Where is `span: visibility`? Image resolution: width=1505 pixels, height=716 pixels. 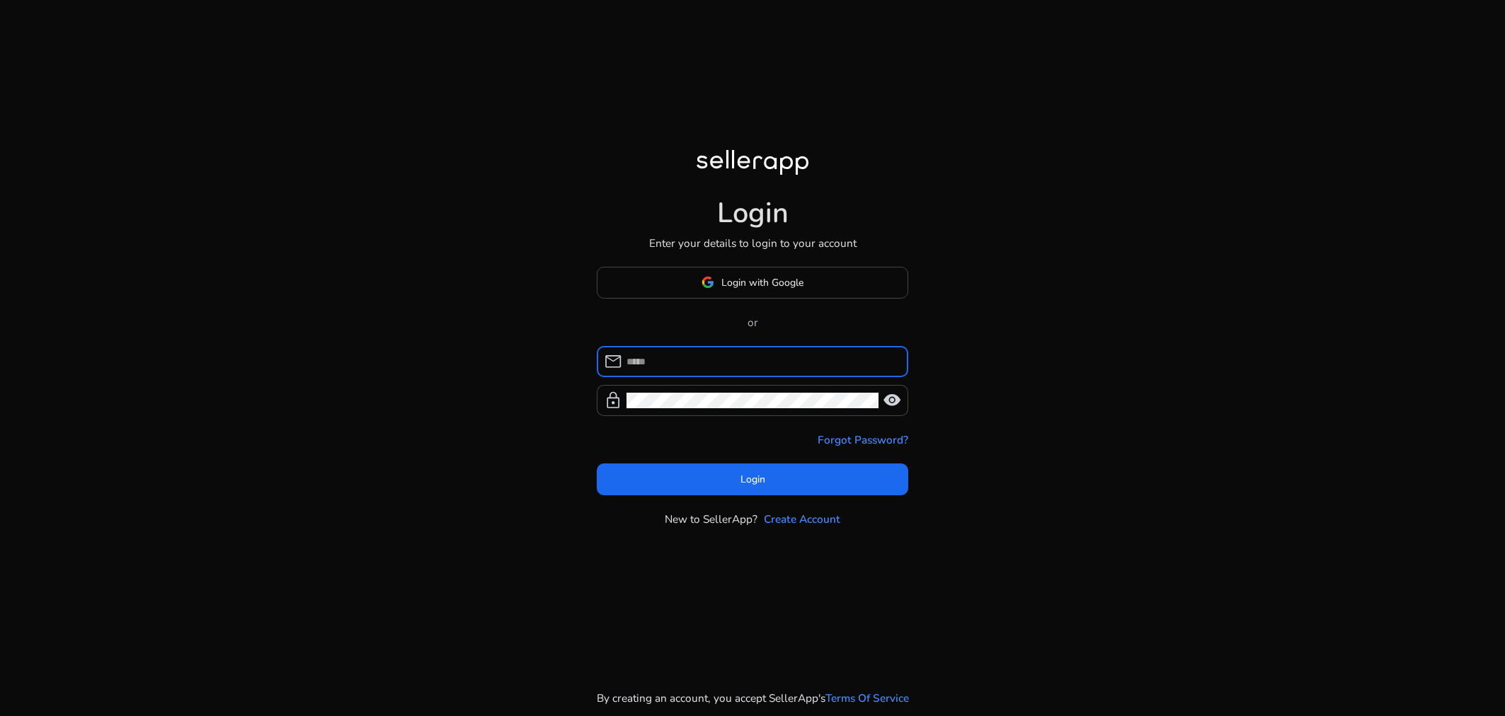
span: visibility is located at coordinates (892, 401).